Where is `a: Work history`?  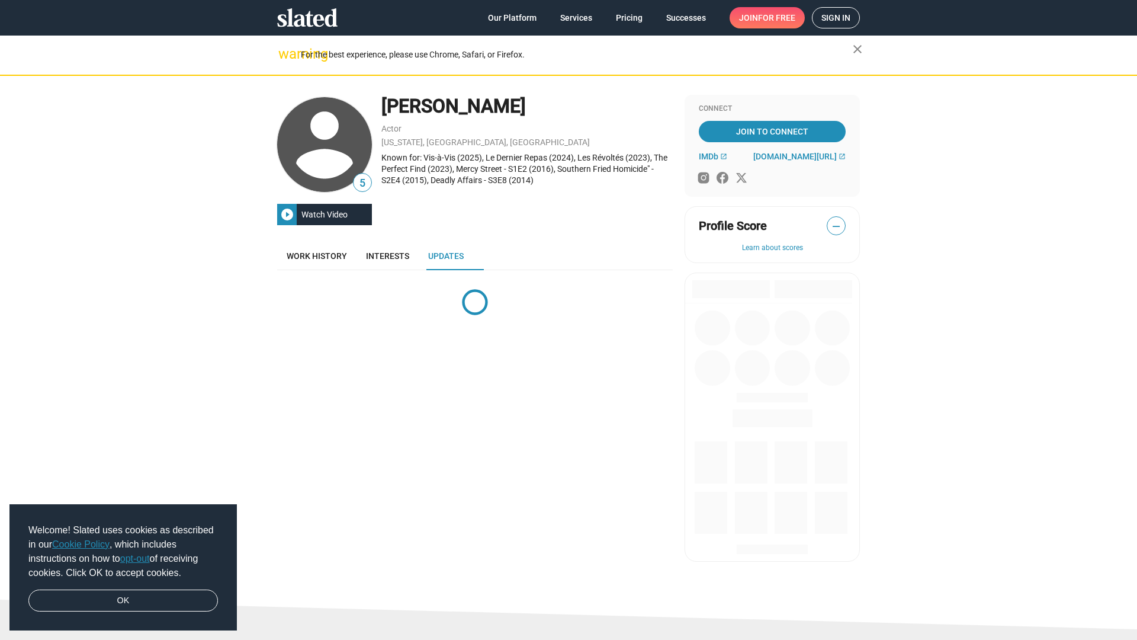 a: Work history is located at coordinates (317, 256).